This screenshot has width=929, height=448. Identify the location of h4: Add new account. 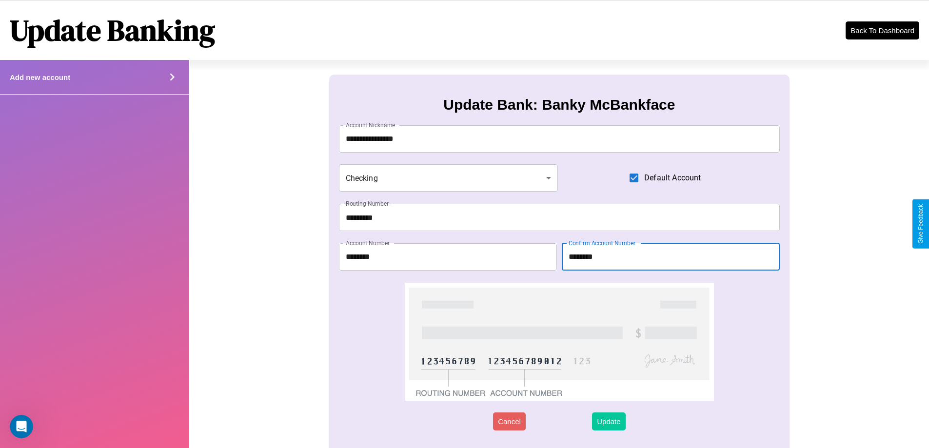
(40, 77).